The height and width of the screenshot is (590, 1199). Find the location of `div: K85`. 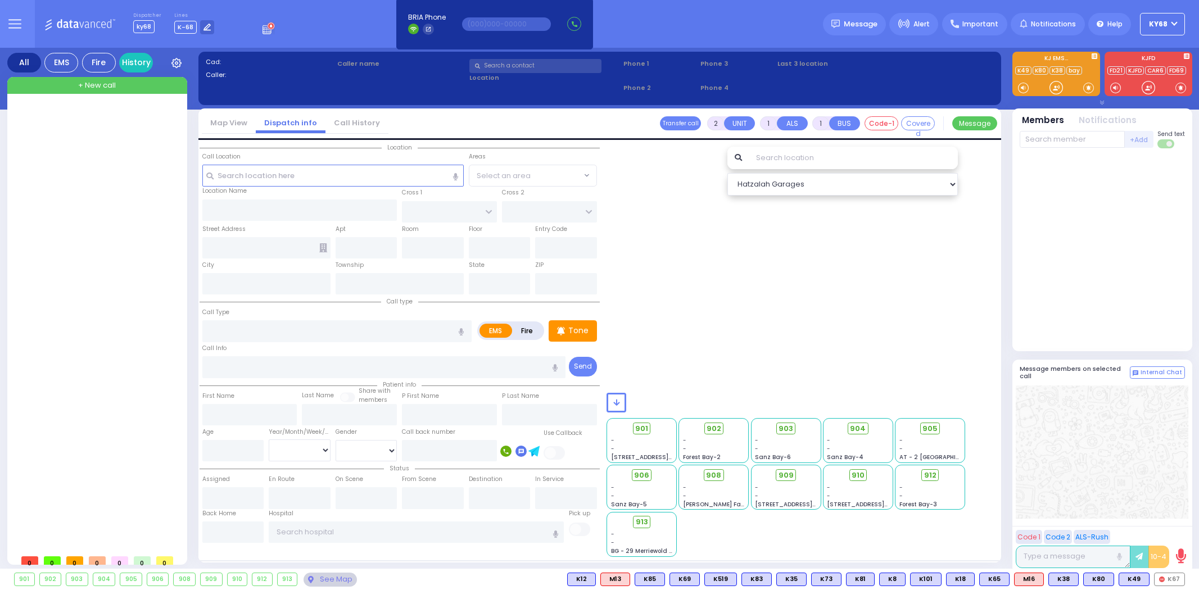

div: K85 is located at coordinates (650, 579).